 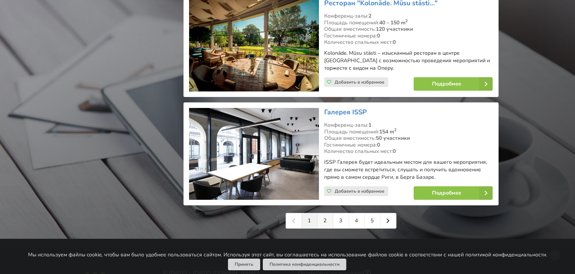 I want to click on a: 4, so click(x=357, y=220).